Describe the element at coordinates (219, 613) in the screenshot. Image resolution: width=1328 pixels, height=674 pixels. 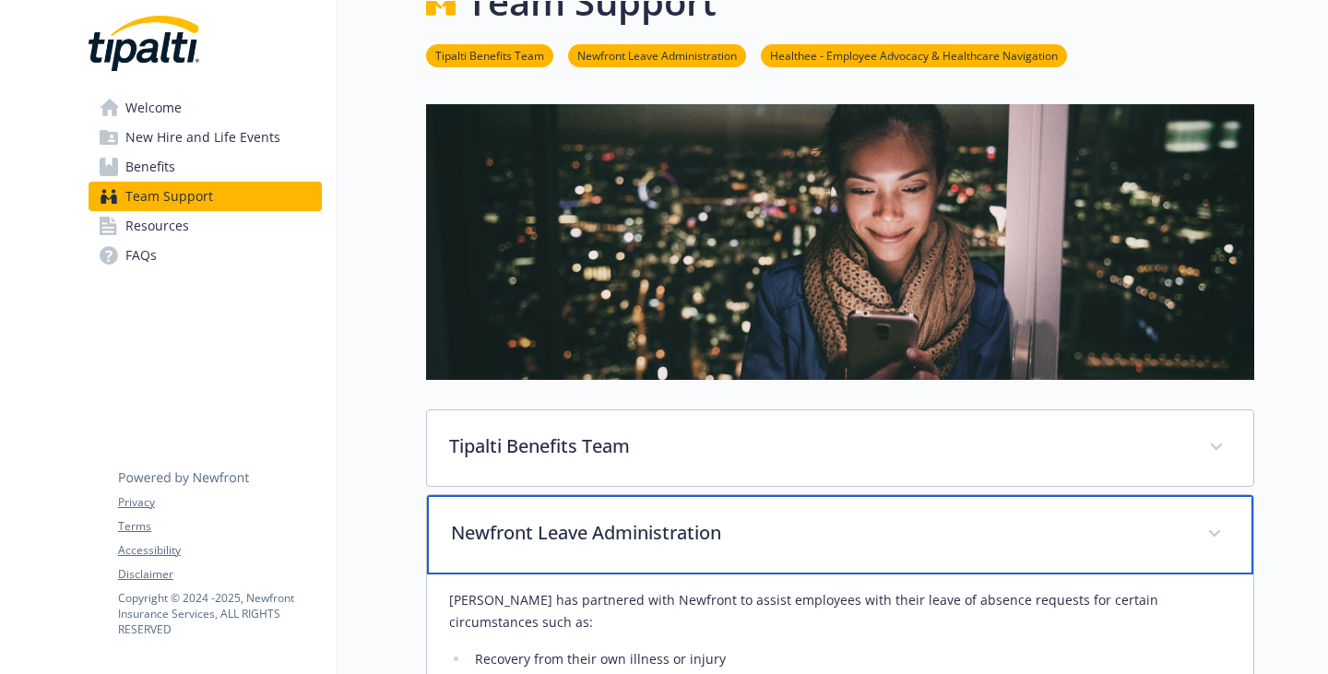
I see `p: Copyright © 2024 - 2025 , Newfront Insurance Services, ALL RIGHTS RESERVED` at that location.